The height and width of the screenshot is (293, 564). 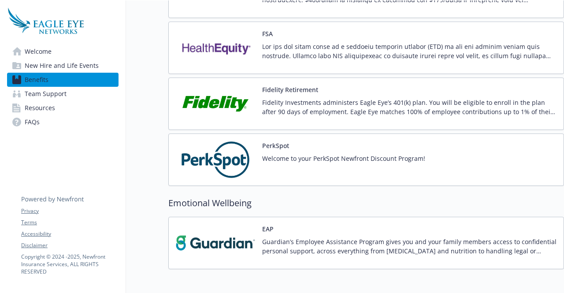 I want to click on img: Guardian carrier logo, so click(x=215, y=243).